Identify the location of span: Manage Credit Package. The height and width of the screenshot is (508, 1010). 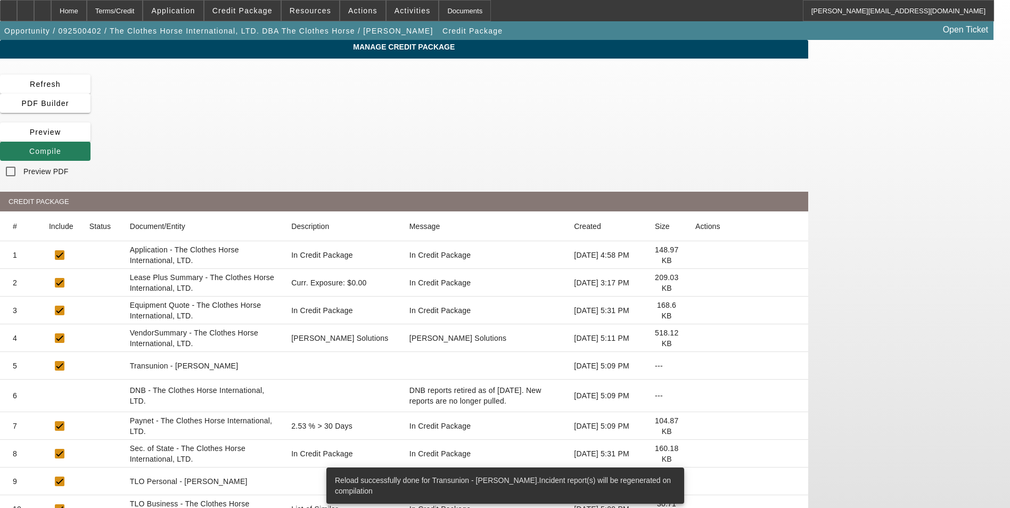
(404, 47).